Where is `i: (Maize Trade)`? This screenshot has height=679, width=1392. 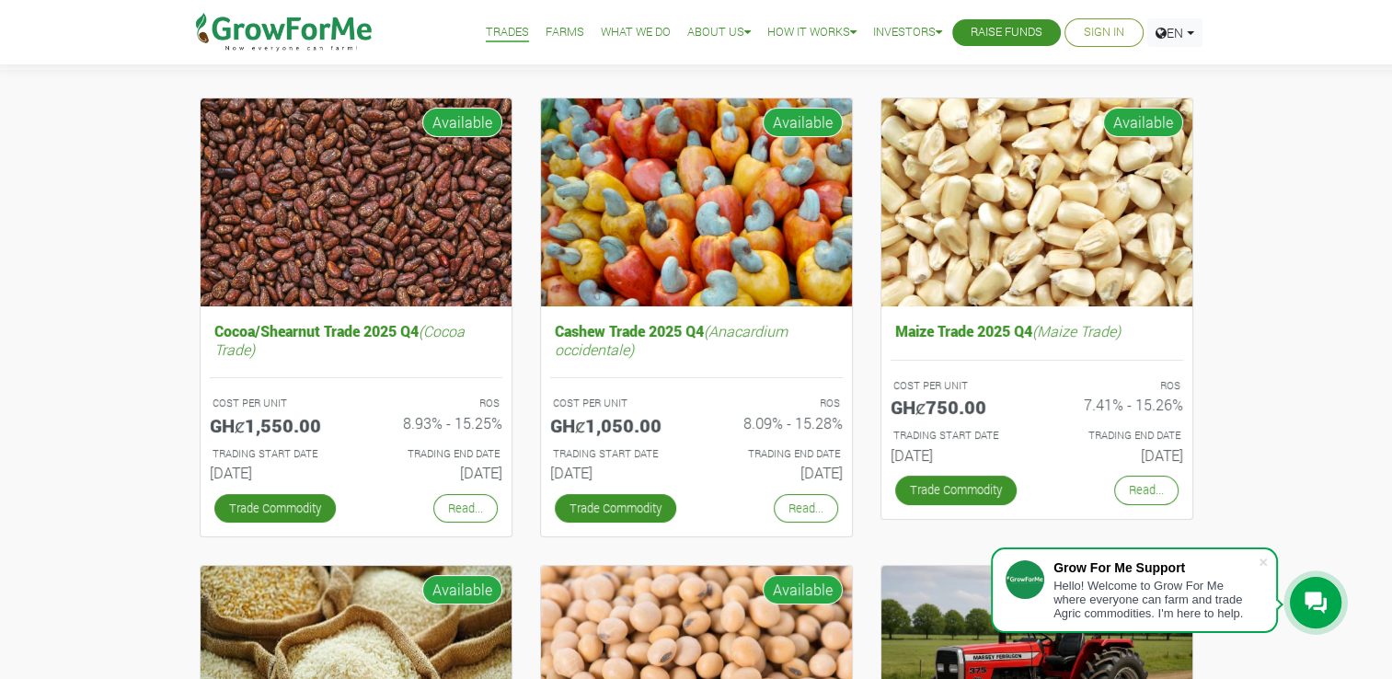
i: (Maize Trade) is located at coordinates (1077, 330).